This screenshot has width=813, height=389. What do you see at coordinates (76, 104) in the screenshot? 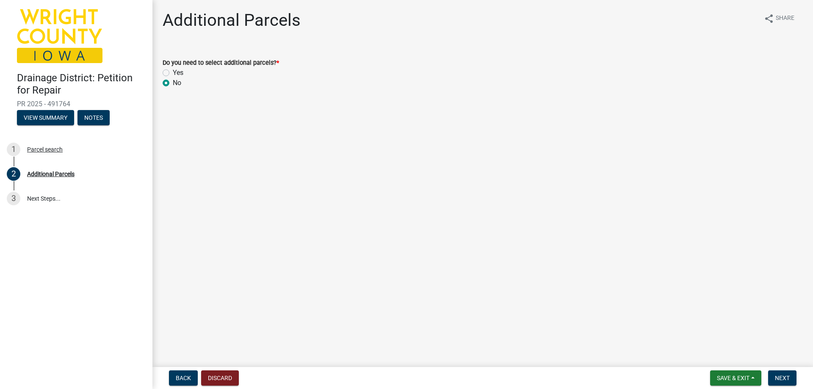
I see `span: PR 2025 - 491764` at bounding box center [76, 104].